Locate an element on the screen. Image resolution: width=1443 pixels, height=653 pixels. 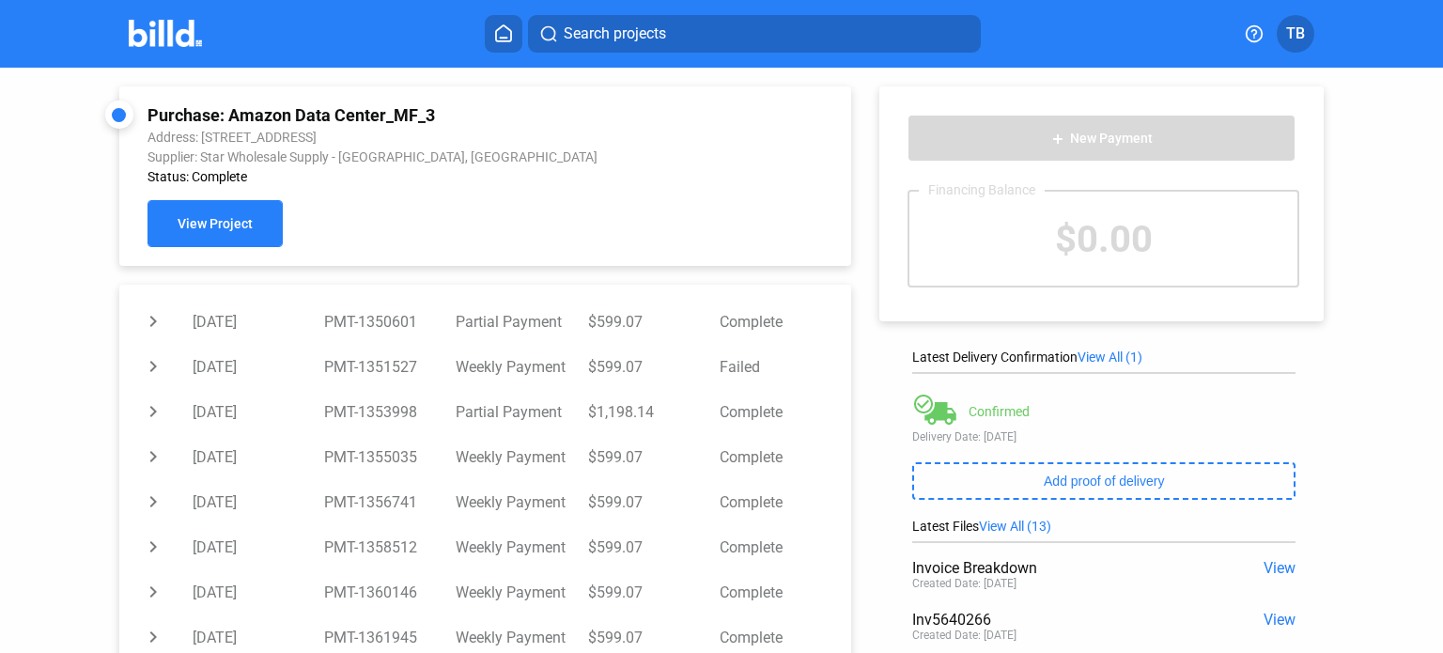
span: View Project is located at coordinates (215, 224).